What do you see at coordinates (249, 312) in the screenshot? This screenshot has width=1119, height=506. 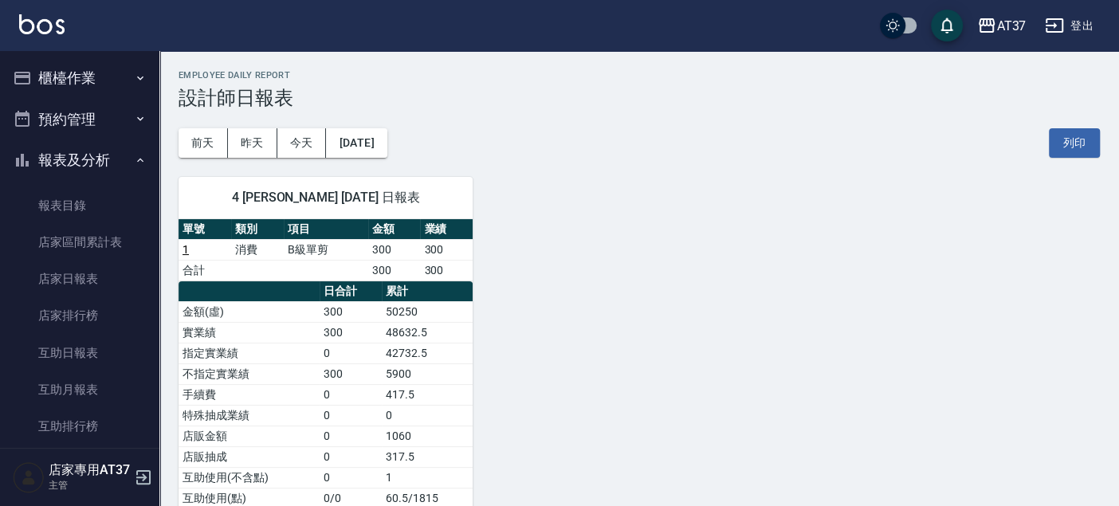 I see `td: 金額(虛)` at bounding box center [249, 312].